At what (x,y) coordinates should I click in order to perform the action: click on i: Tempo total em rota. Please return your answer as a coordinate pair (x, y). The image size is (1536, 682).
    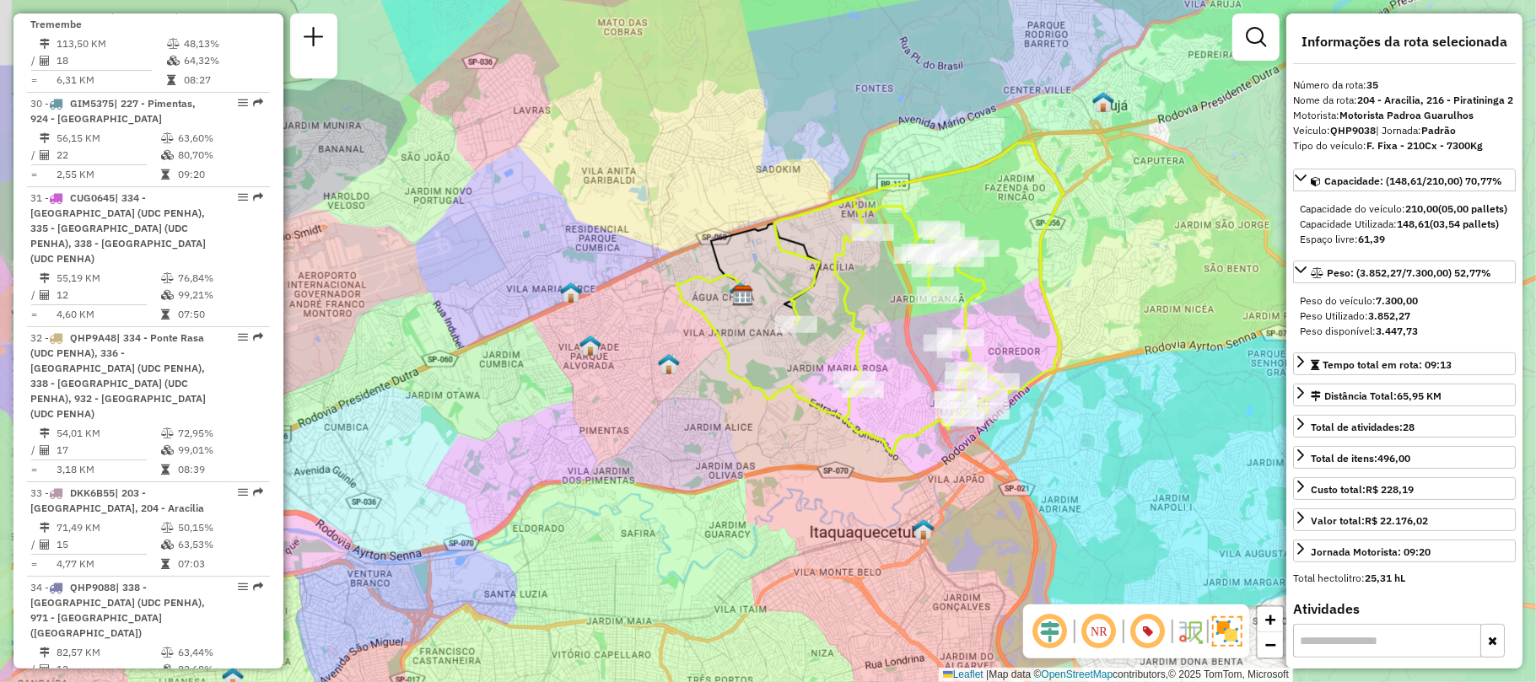
    Looking at the image, I should click on (165, 175).